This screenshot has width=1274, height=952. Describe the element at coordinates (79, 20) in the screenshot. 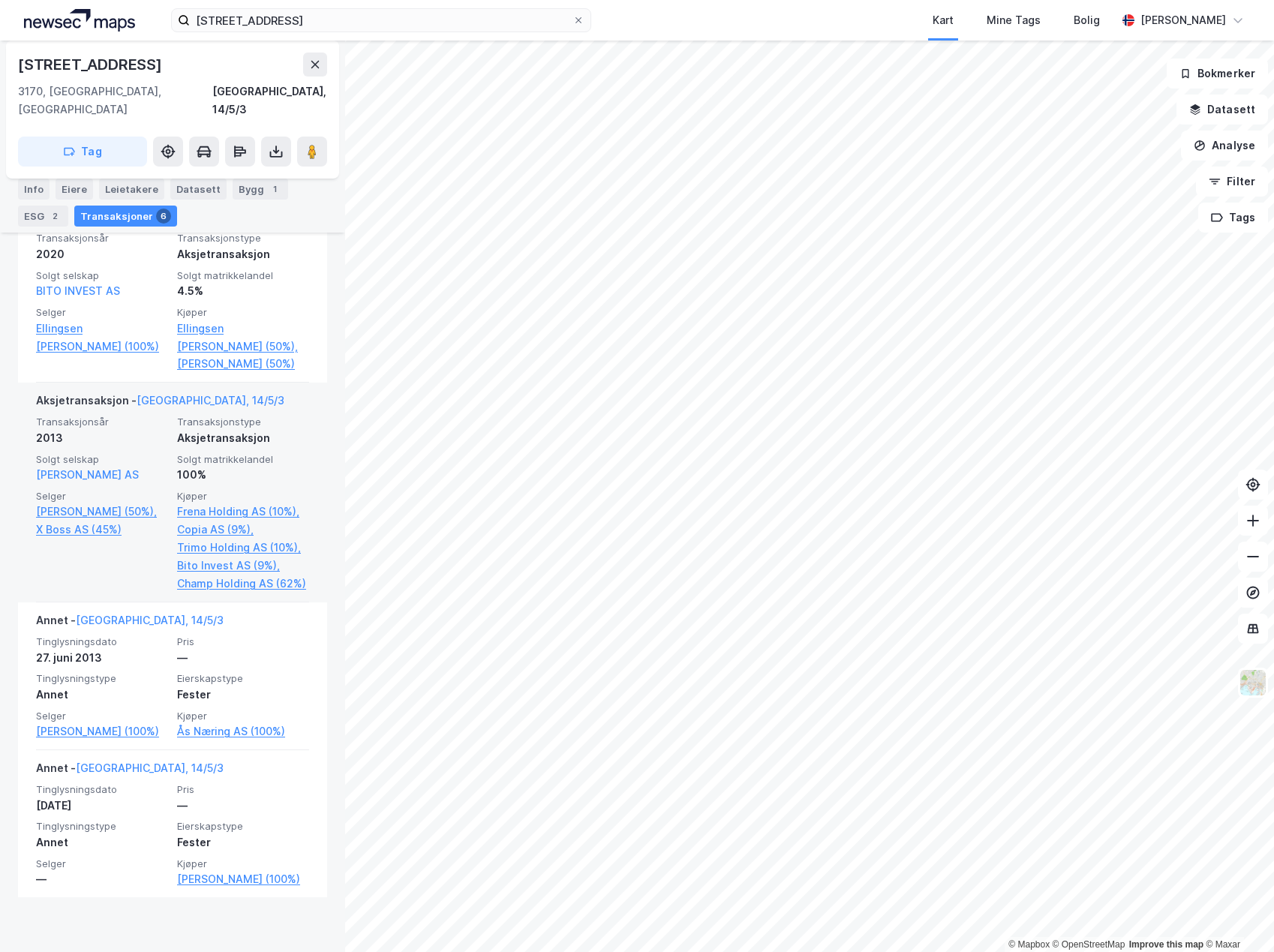

I see `img: logo.a4113a55bc3d86da70a041830d287a7e.svg` at that location.